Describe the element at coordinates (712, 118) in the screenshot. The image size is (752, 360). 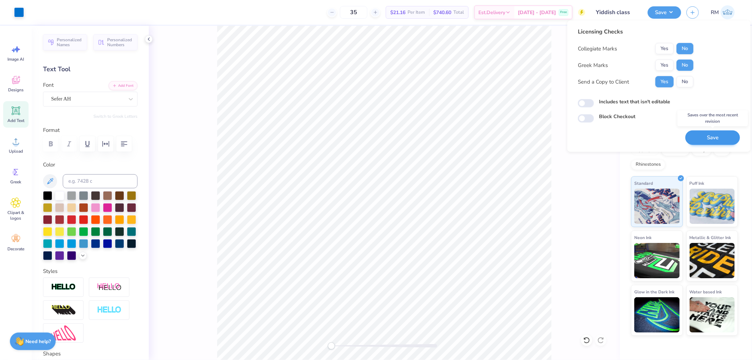
I see `div: Saves over the most recent revision` at that location.